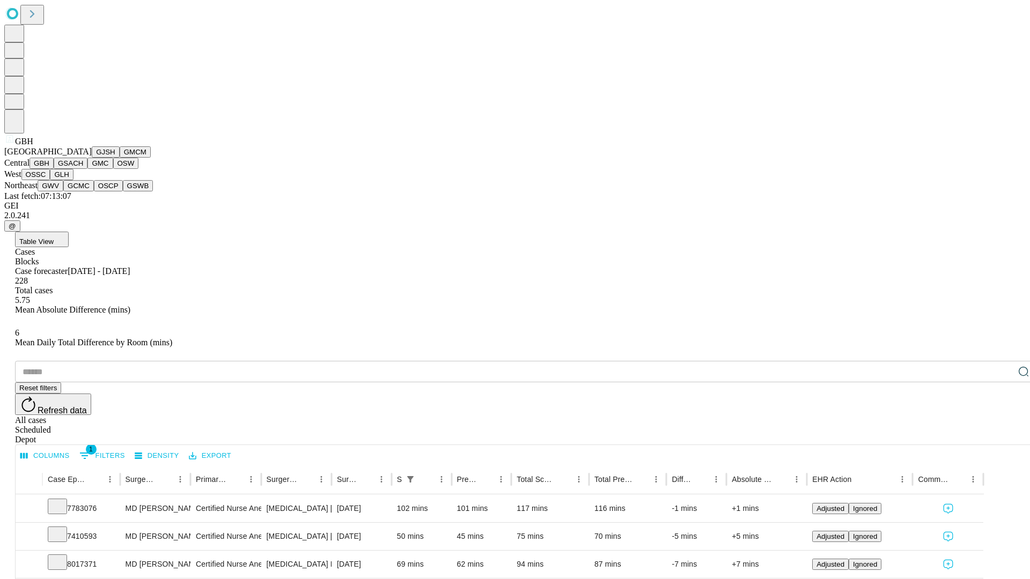 This screenshot has height=579, width=1030. What do you see at coordinates (422, 509) in the screenshot?
I see `div: 102 mins` at bounding box center [422, 509].